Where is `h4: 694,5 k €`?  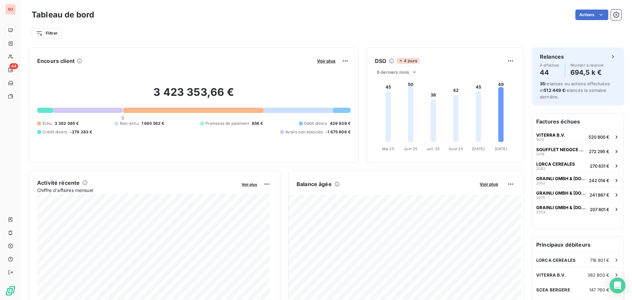
h4: 694,5 k € is located at coordinates (587, 72).